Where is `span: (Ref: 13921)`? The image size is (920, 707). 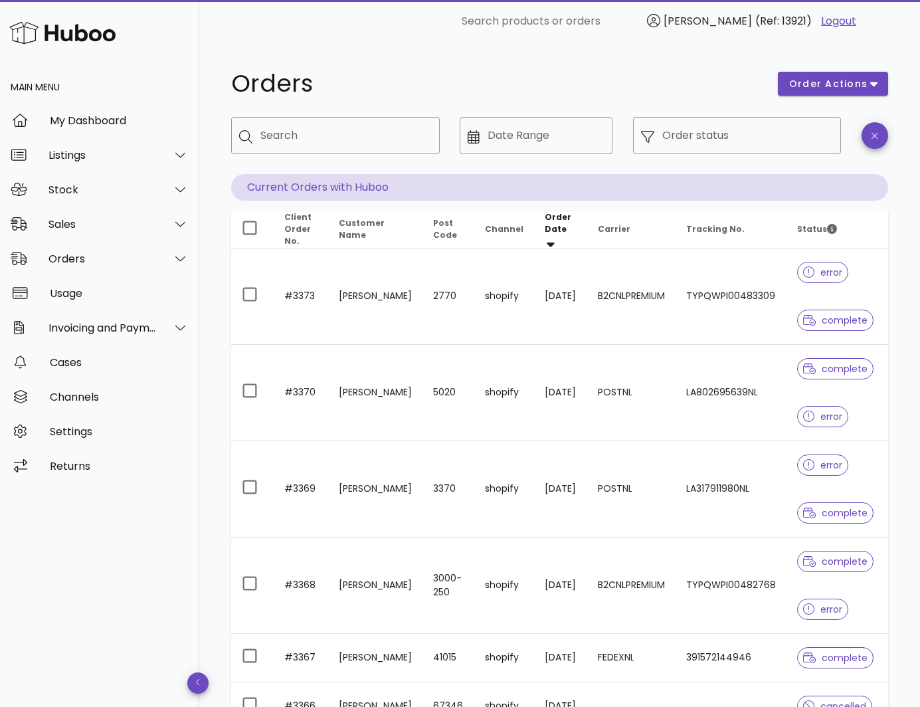
span: (Ref: 13921) is located at coordinates (784, 21).